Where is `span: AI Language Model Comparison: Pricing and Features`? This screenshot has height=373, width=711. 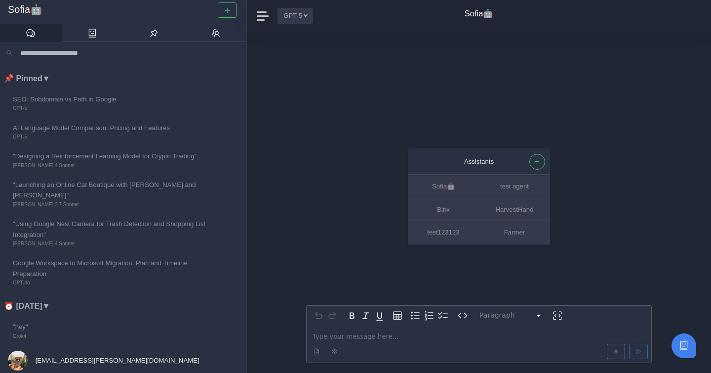 span: AI Language Model Comparison: Pricing and Features is located at coordinates (112, 127).